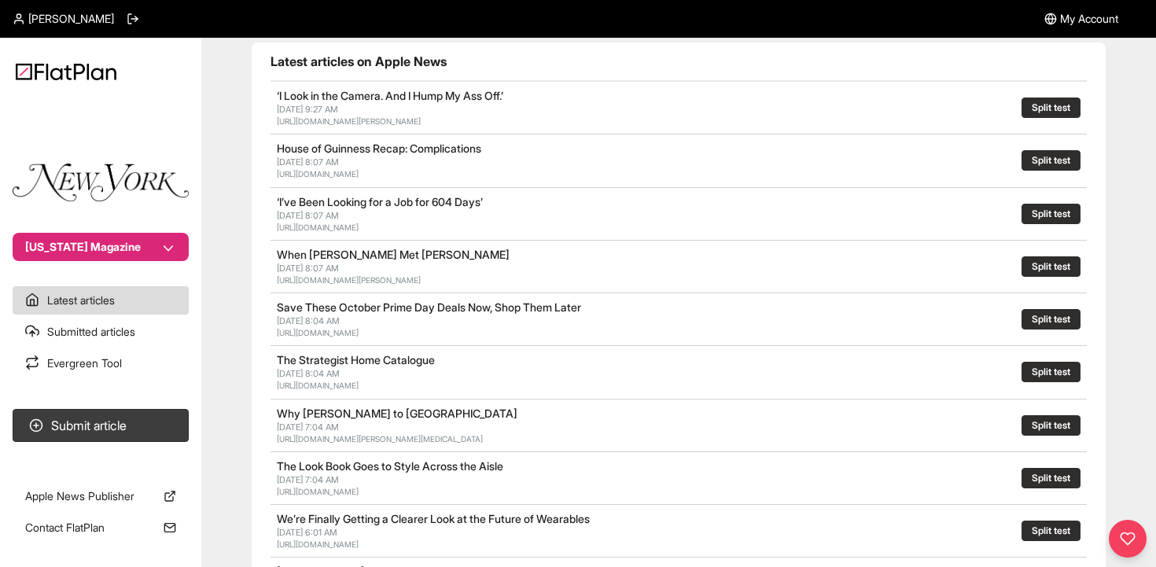 The width and height of the screenshot is (1156, 567). Describe the element at coordinates (101, 332) in the screenshot. I see `a: Submitted articles` at that location.